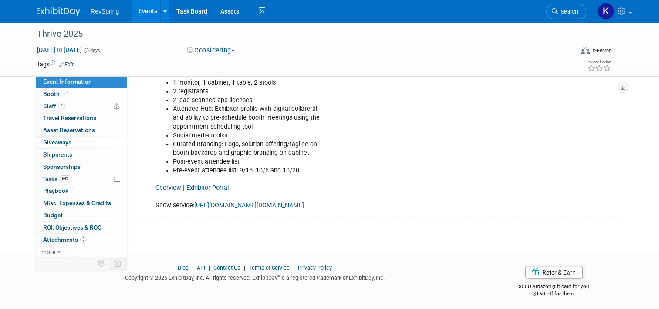 This screenshot has width=659, height=309. I want to click on div: Copyright © 2025 ExhibitDay, Inc. All rights reserved. ExhibitDay is a registered trademark of Ex..., so click(255, 276).